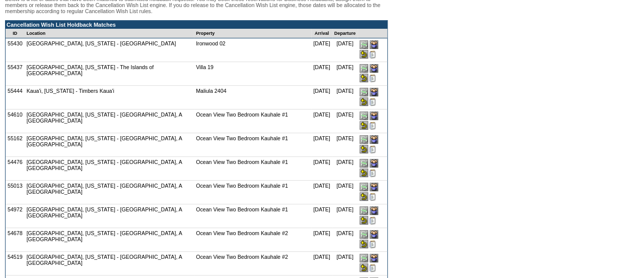  What do you see at coordinates (196, 25) in the screenshot?
I see `td: Cancellation Wish List Holdback Matches` at bounding box center [196, 25].